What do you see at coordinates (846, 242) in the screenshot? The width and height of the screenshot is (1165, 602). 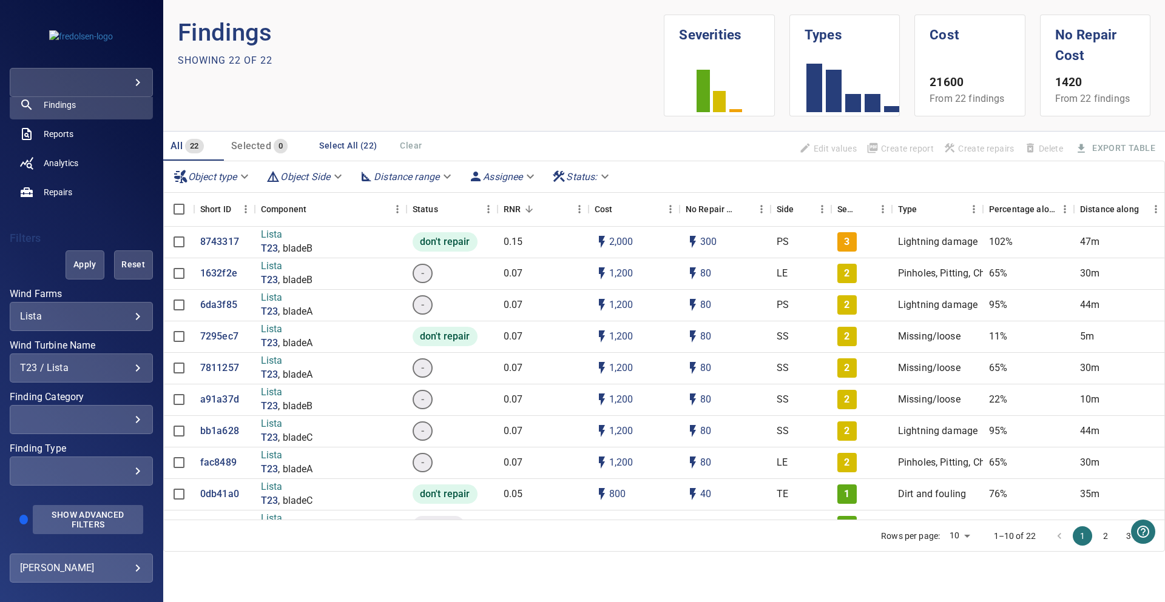 I see `p: 3` at bounding box center [846, 242].